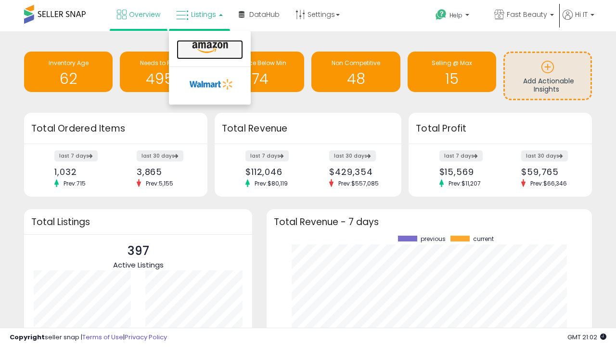 This screenshot has width=616, height=347. Describe the element at coordinates (548, 171) in the screenshot. I see `div: $59,765` at that location.